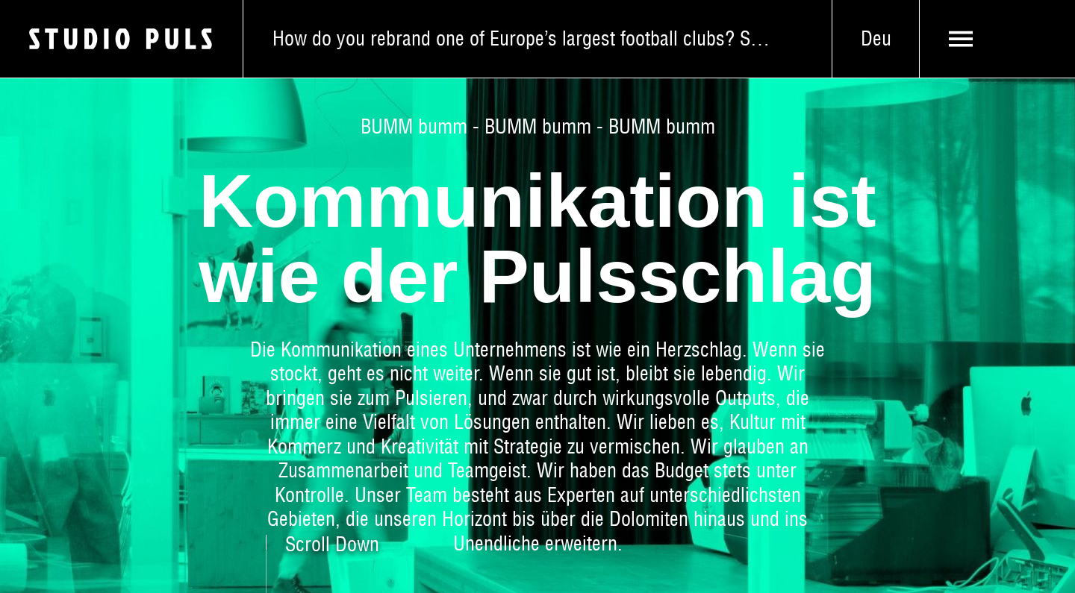  What do you see at coordinates (537, 447) in the screenshot?
I see `p: Die Kommunikation eines Unternehmens ist wie ein Herzschlag. Wenn sie stockt, geht es nicht weite...` at bounding box center [537, 447].